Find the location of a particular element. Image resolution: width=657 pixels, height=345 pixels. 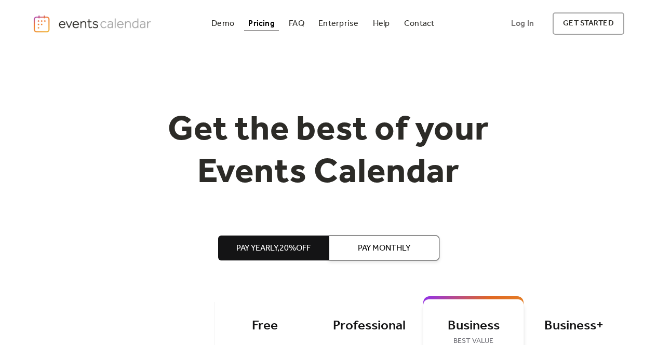

div: Contact is located at coordinates (419, 23).